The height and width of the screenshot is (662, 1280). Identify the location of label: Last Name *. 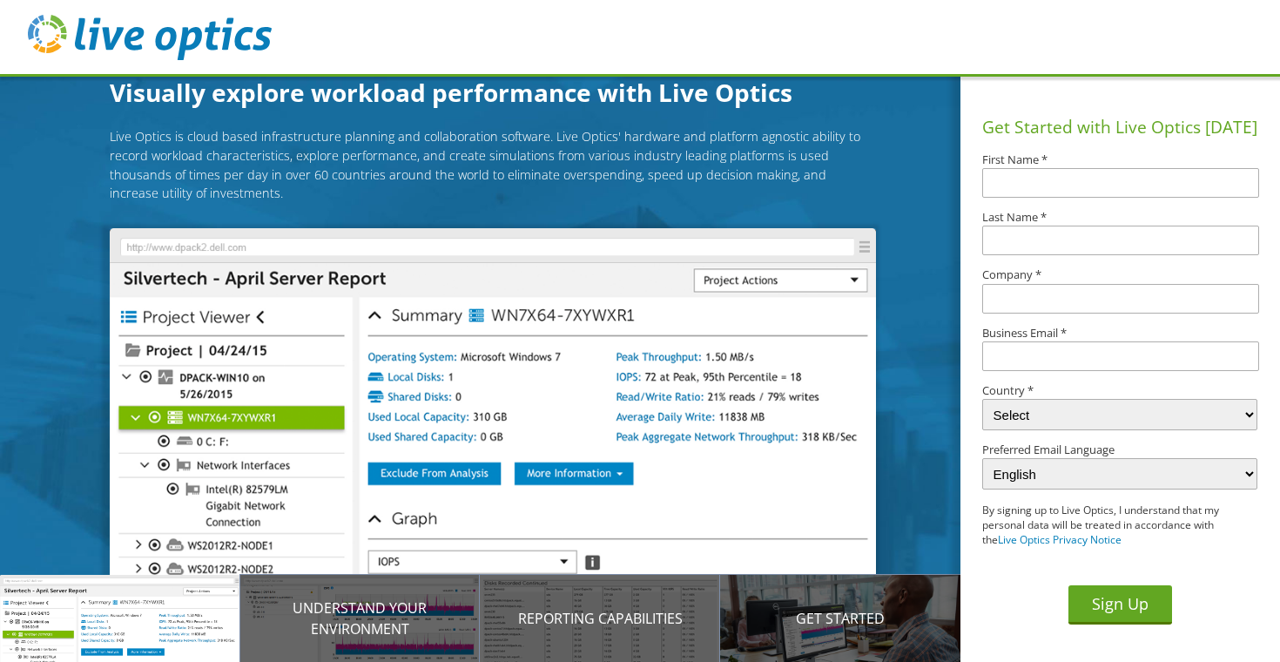
(1119, 217).